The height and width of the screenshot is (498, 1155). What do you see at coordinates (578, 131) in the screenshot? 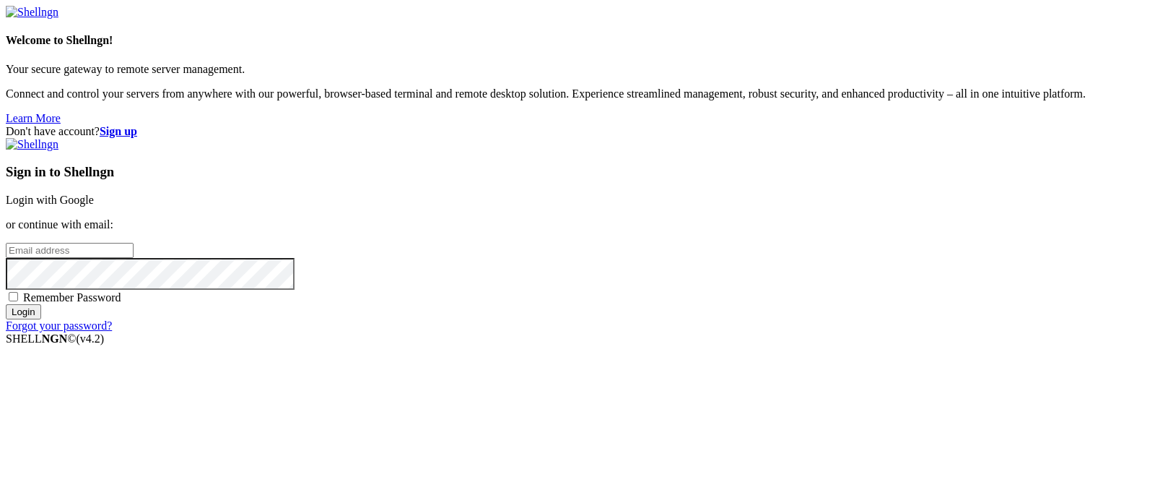
I see `div: Don't have account?` at bounding box center [578, 131].